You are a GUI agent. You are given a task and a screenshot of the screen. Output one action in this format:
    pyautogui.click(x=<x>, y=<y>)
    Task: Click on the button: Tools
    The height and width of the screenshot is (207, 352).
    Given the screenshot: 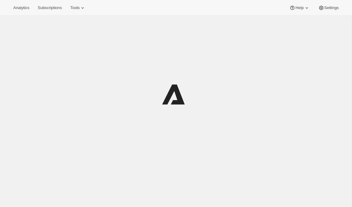 What is the action you would take?
    pyautogui.click(x=78, y=8)
    